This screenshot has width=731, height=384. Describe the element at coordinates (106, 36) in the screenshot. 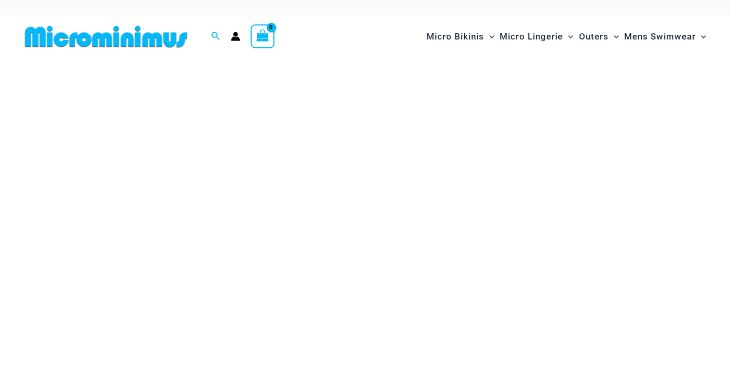

I see `img: MM SHOP LOGO FLAT` at that location.